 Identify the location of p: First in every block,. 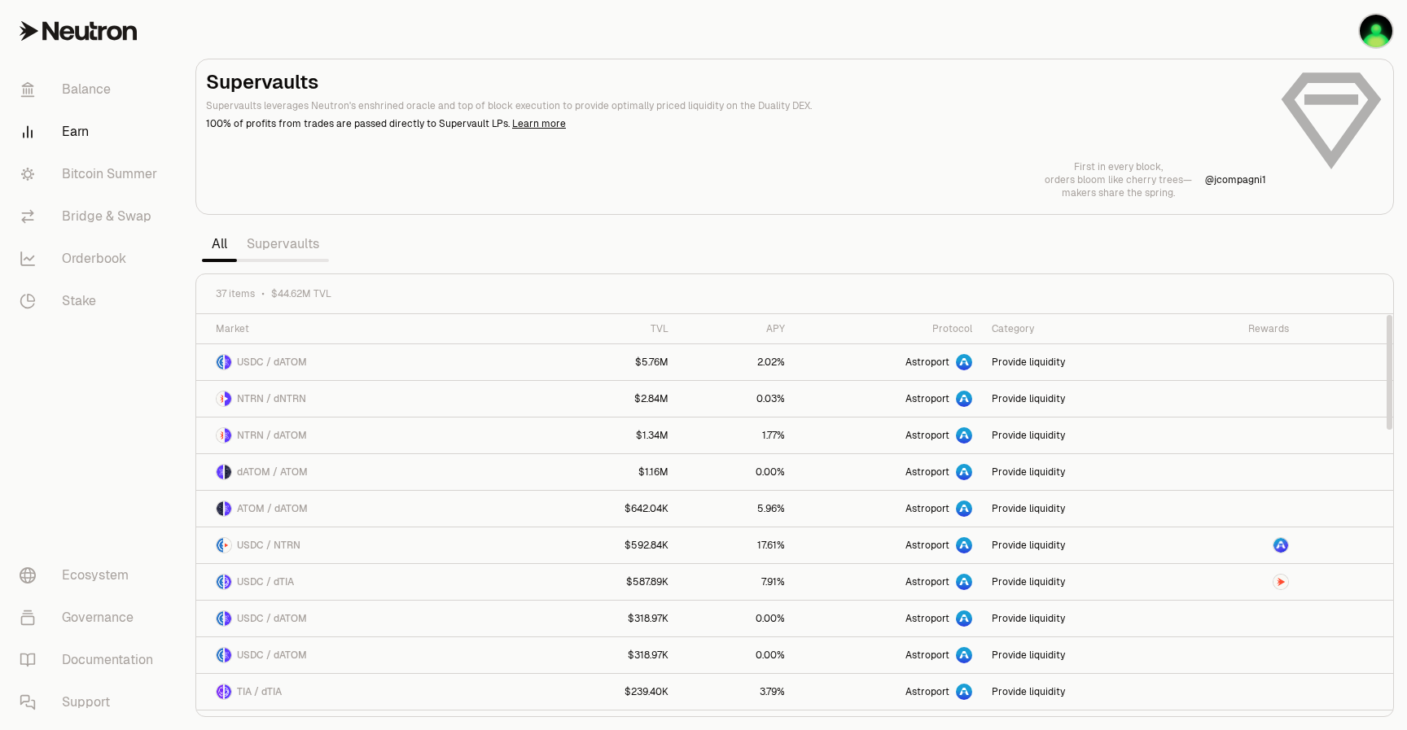
(1118, 167).